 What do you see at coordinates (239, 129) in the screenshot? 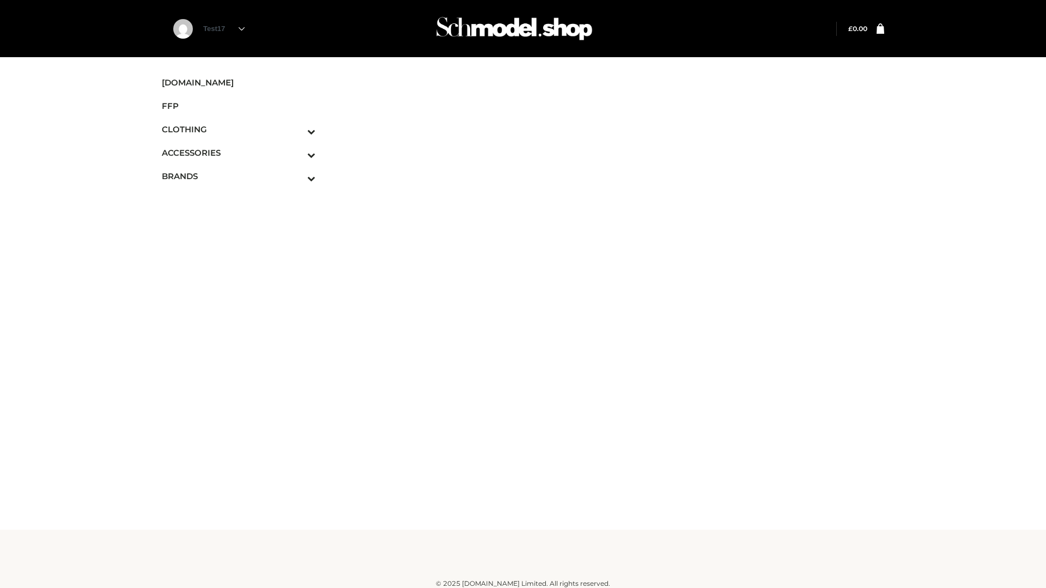
I see `a: CLOTHINGToggle Submenu` at bounding box center [239, 129].